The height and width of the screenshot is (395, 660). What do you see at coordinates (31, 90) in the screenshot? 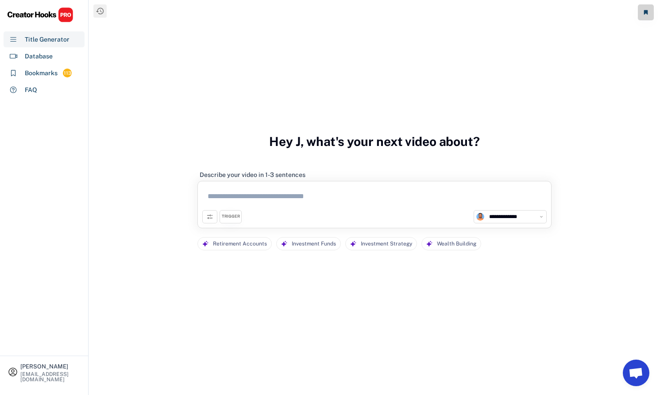
I see `div: FAQ` at bounding box center [31, 90].